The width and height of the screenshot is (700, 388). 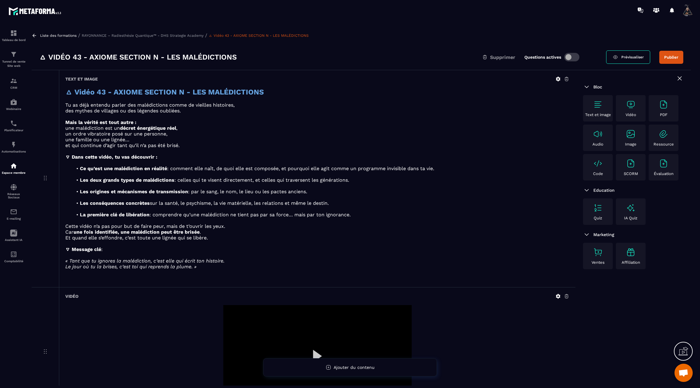 What do you see at coordinates (14, 123) in the screenshot?
I see `img: scheduler` at bounding box center [14, 123].